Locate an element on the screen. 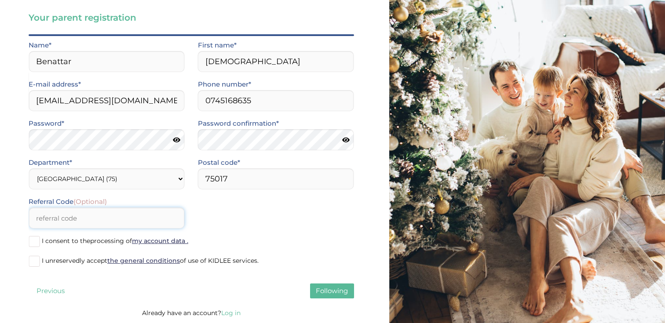  font: (Optional) is located at coordinates (90, 202).